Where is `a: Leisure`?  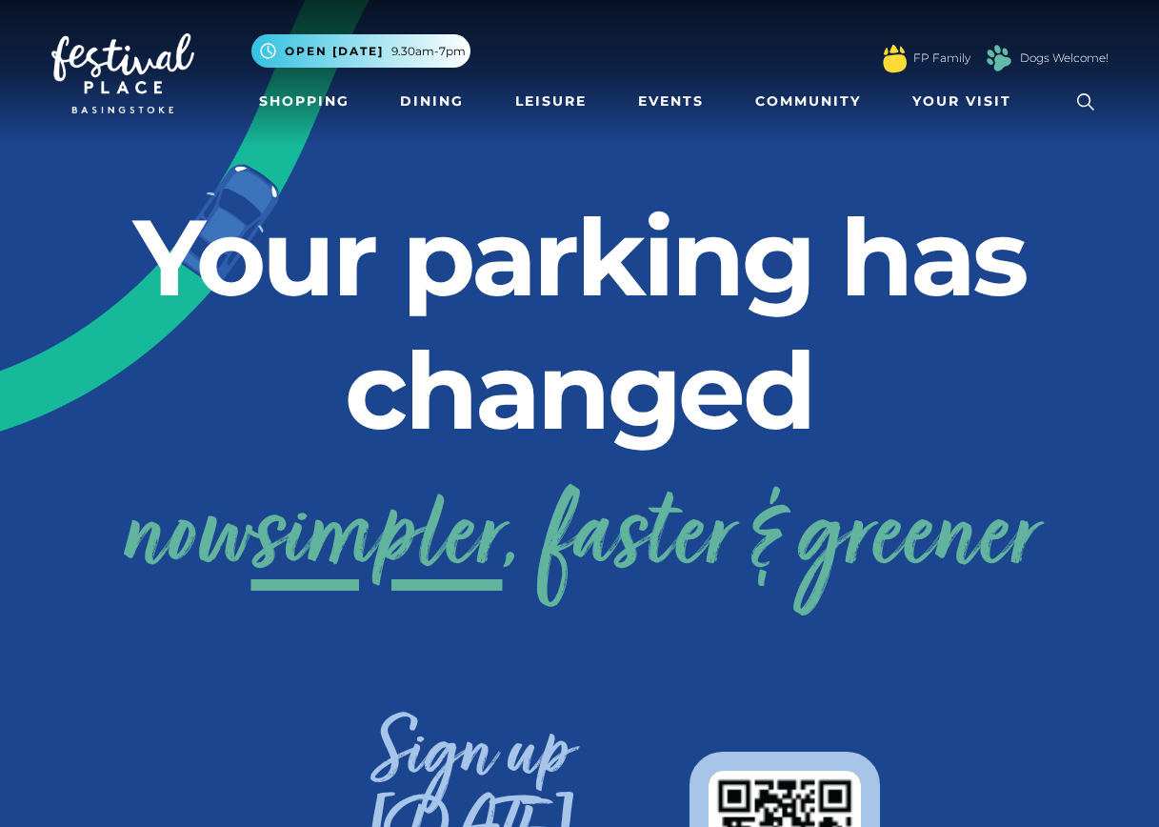
a: Leisure is located at coordinates (551, 101).